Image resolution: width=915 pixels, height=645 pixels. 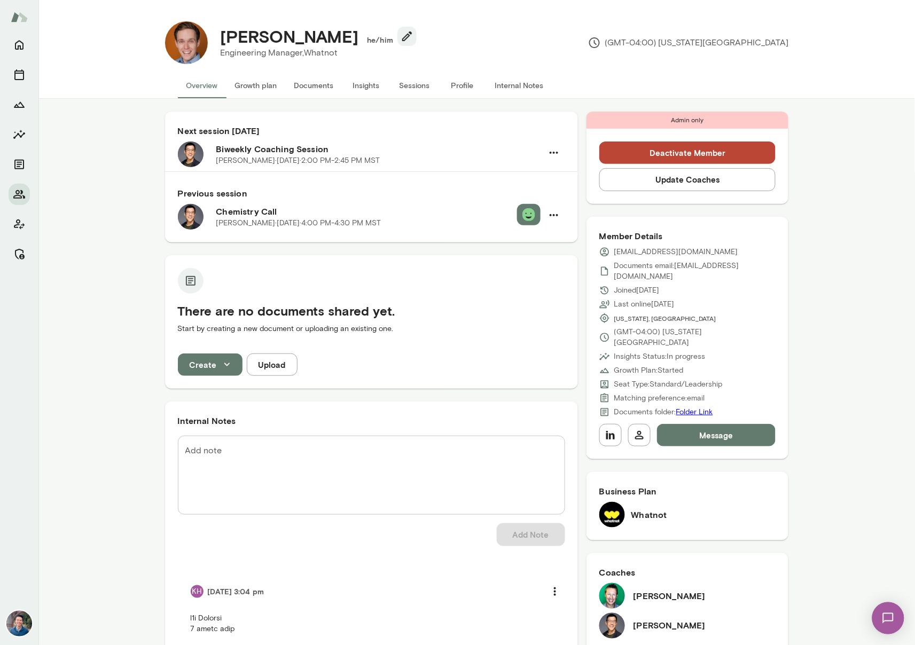 I want to click on img: Mento, so click(x=19, y=17).